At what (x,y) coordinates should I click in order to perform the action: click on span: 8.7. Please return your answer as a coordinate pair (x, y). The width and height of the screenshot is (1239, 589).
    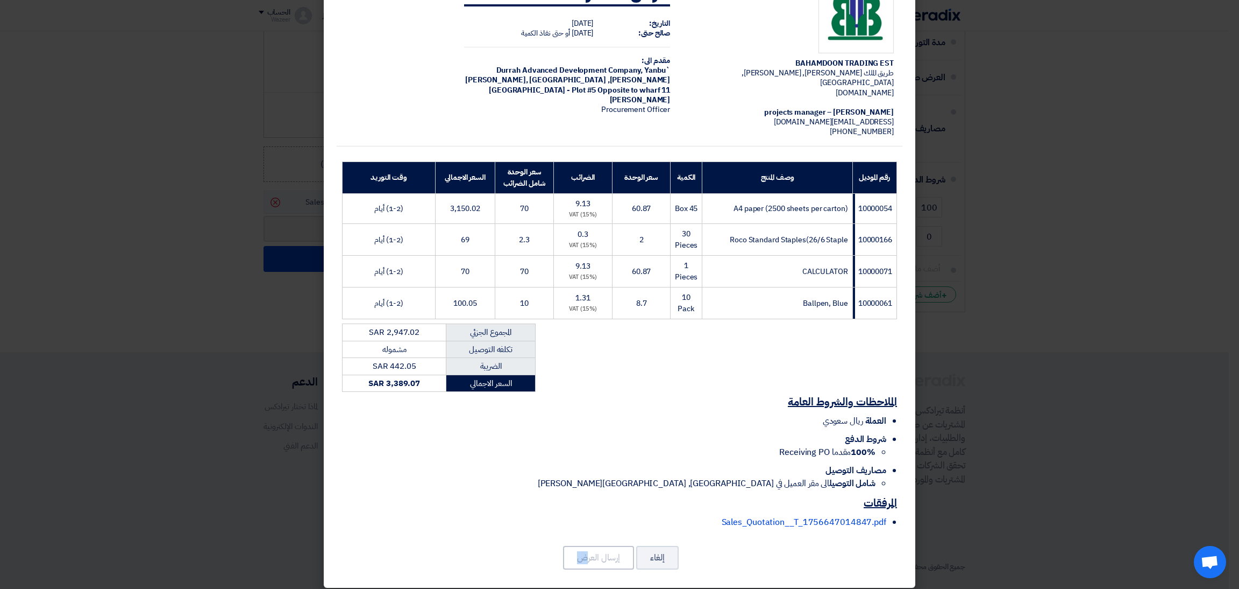
    Looking at the image, I should click on (642, 303).